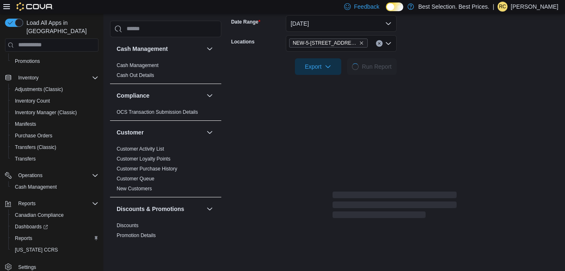 Image resolution: width=565 pixels, height=271 pixels. Describe the element at coordinates (127, 225) in the screenshot. I see `a: Discounts` at that location.